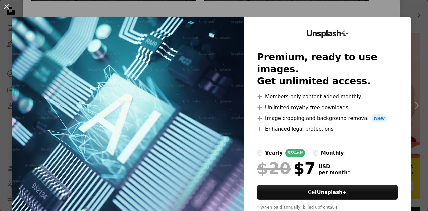  I want to click on div: yearly, so click(274, 153).